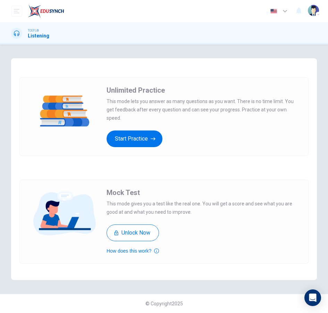 The height and width of the screenshot is (313, 328). What do you see at coordinates (313, 298) in the screenshot?
I see `div: Open Intercom Messenger` at bounding box center [313, 298].